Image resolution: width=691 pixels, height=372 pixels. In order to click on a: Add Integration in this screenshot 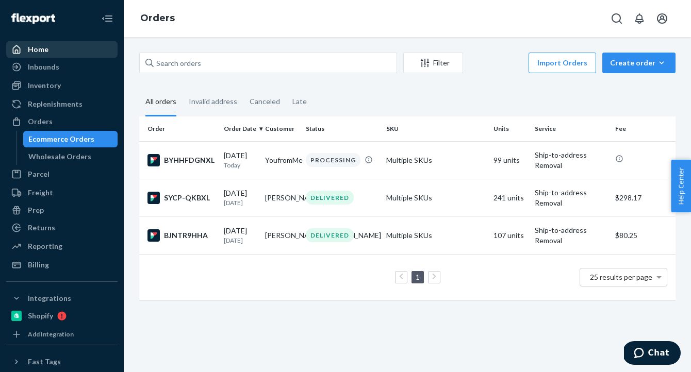, I will do `click(62, 335)`.